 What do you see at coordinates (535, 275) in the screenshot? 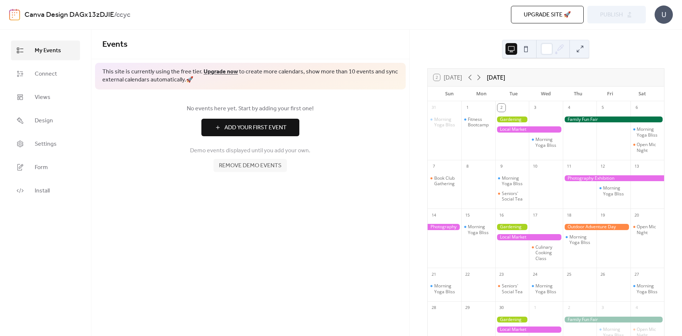
I see `div: 24` at bounding box center [535, 275].